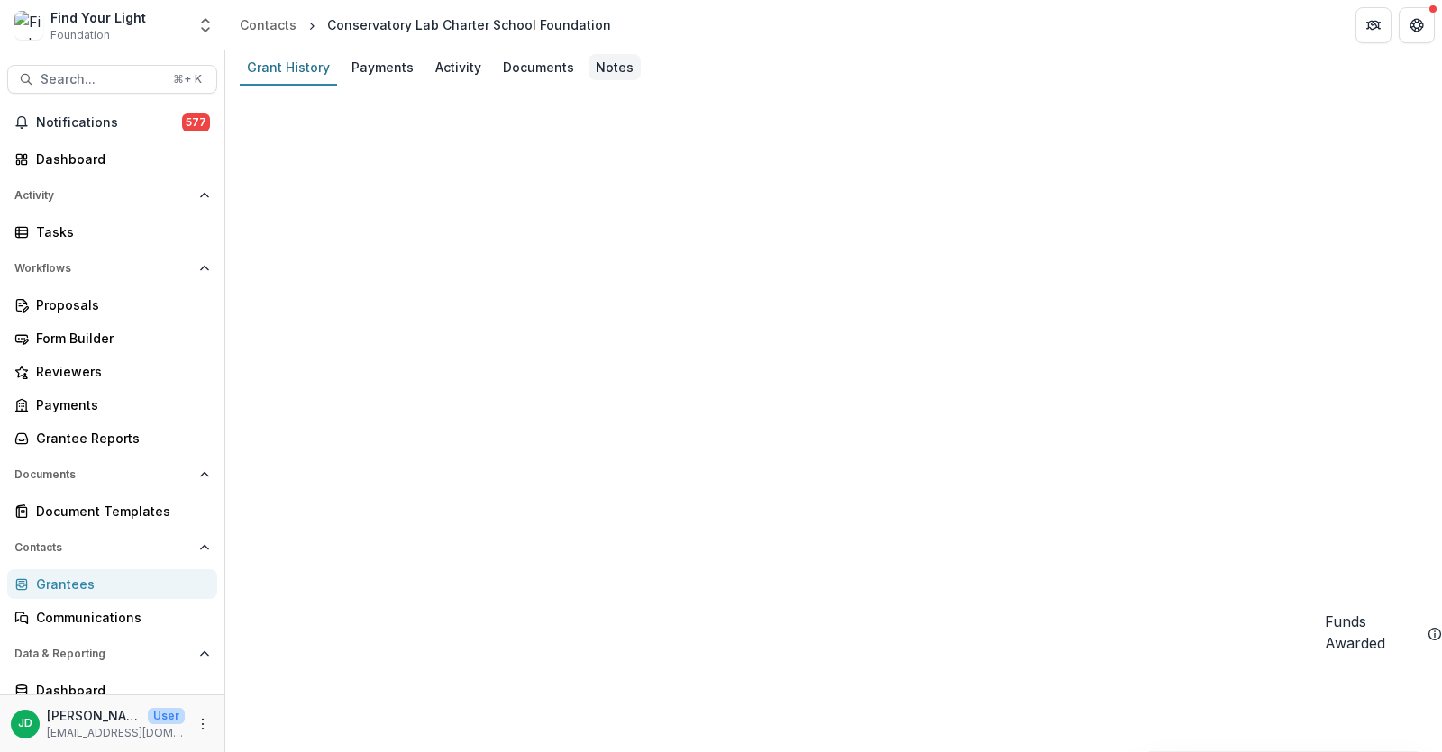 This screenshot has width=1442, height=752. Describe the element at coordinates (119, 232) in the screenshot. I see `div: Tasks` at that location.